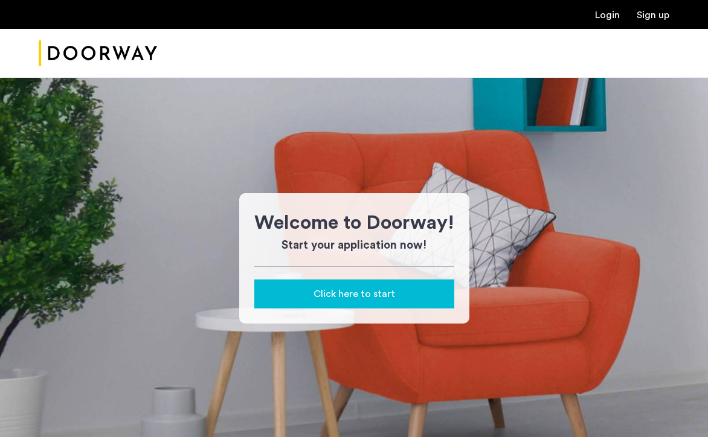 The width and height of the screenshot is (708, 437). Describe the element at coordinates (354, 223) in the screenshot. I see `h1: Welcome to Doorway!` at that location.